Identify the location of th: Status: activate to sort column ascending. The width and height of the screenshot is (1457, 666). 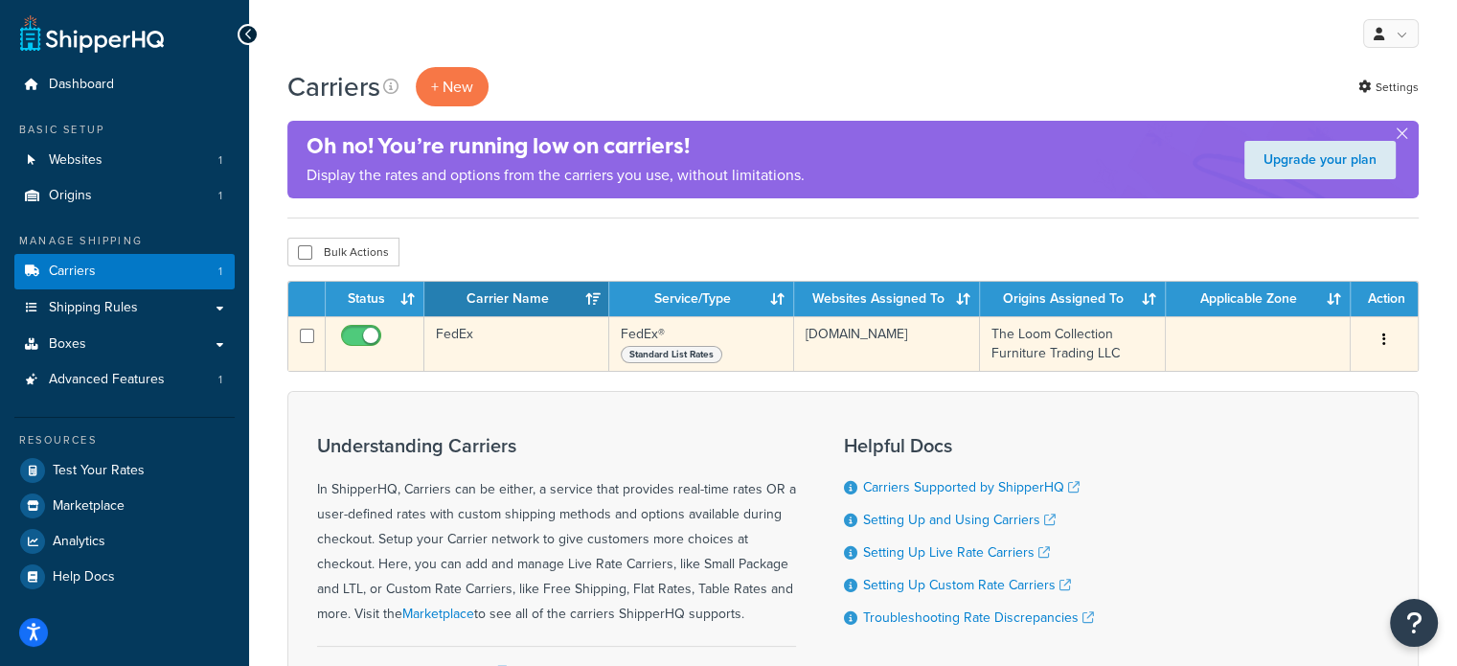
(375, 299).